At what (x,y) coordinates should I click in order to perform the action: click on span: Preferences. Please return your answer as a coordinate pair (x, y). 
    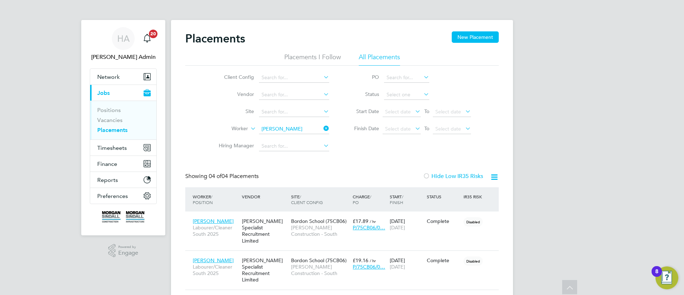
    Looking at the image, I should click on (113, 196).